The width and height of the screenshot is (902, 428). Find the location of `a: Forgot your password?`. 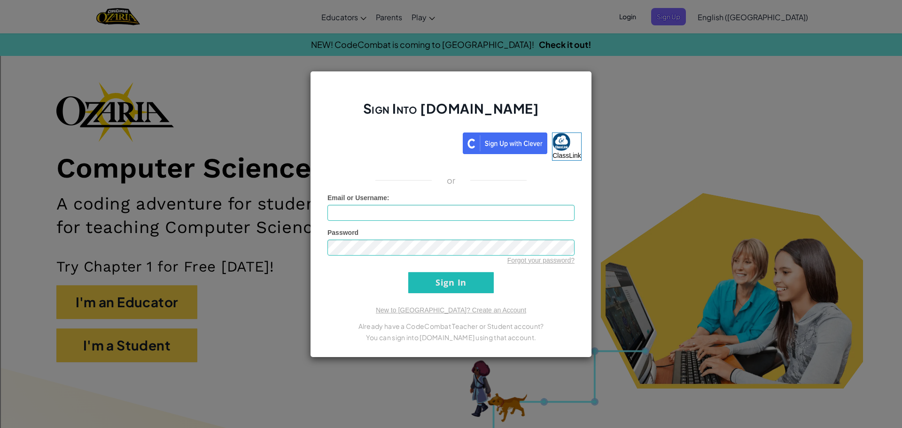

a: Forgot your password? is located at coordinates (541, 260).